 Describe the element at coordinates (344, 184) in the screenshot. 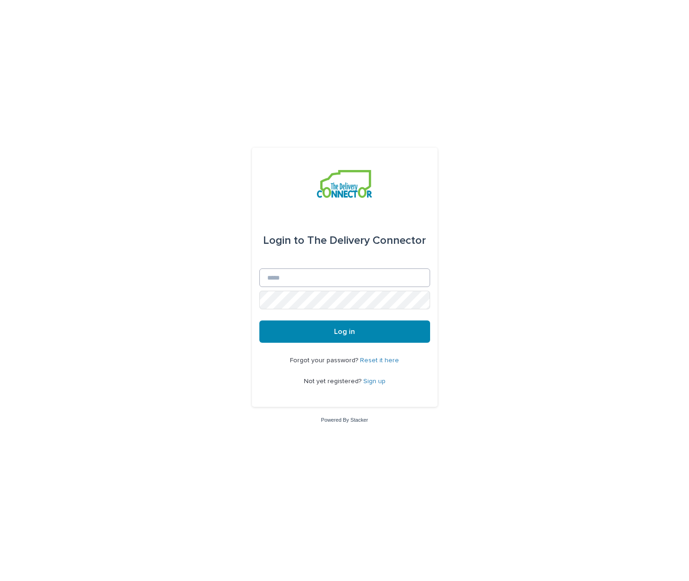

I see `img: aCWQmA6OSGG0Kwt8cj3c` at that location.